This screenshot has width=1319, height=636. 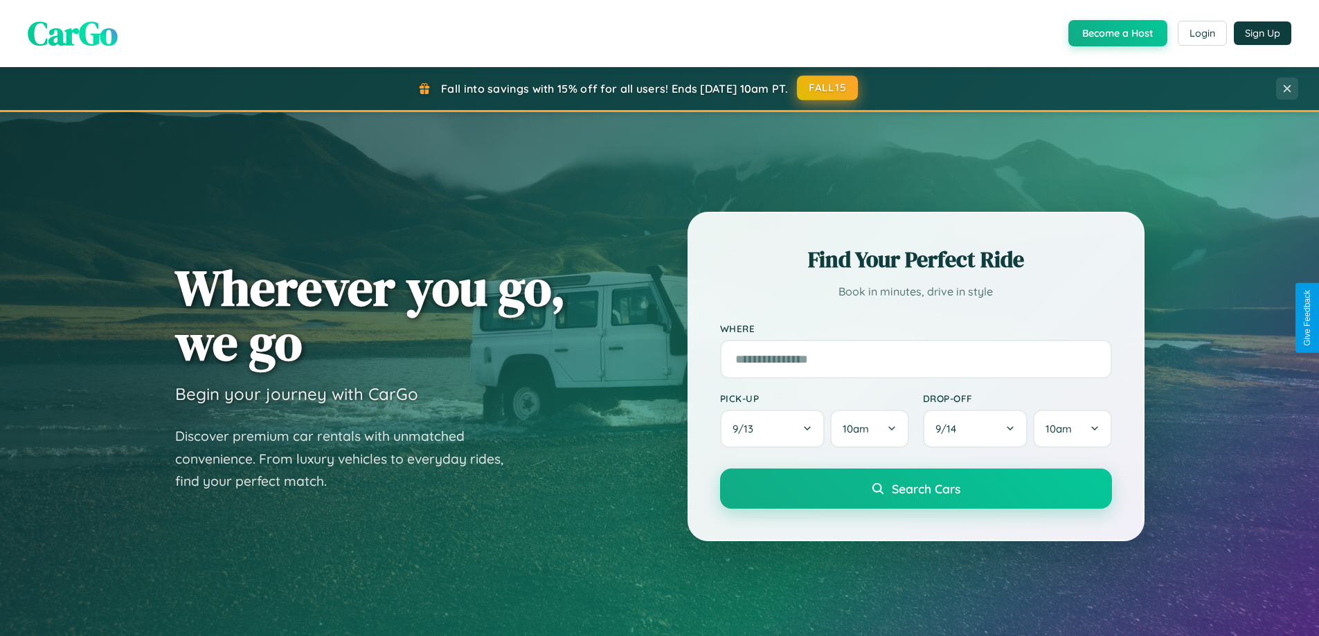 I want to click on button: 9/14, so click(x=975, y=428).